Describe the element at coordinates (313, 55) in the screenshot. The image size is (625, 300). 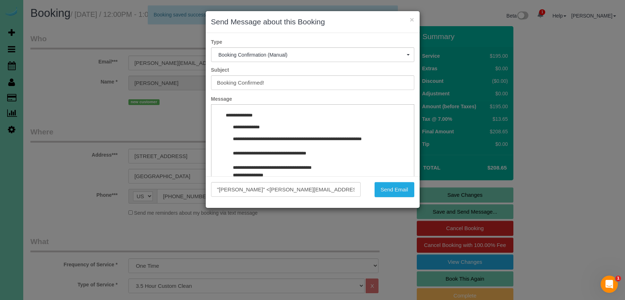
I see `span: Booking Confirmation (Manual)` at that location.